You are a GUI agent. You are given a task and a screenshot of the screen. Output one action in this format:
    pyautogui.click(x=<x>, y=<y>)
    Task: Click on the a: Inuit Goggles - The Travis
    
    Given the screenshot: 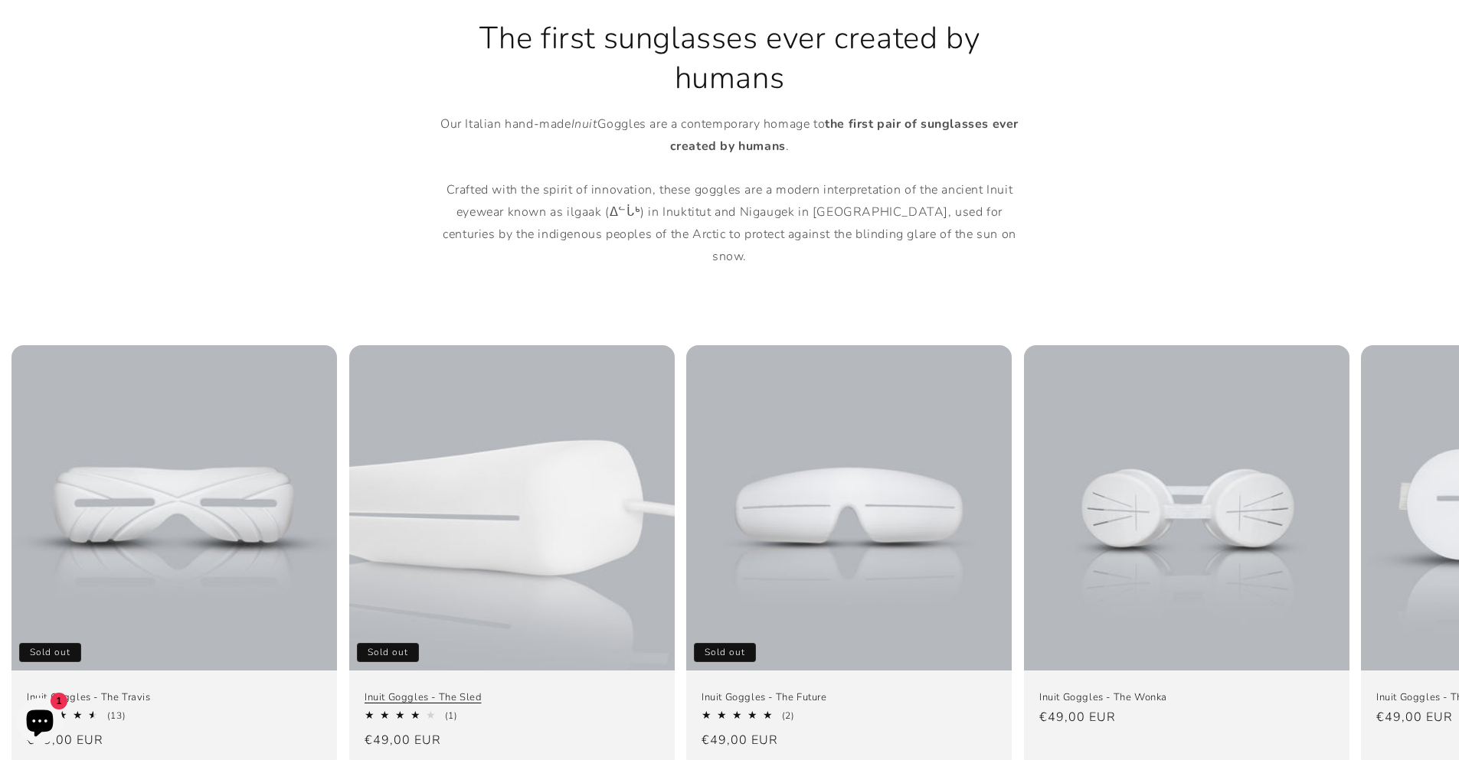 What is the action you would take?
    pyautogui.click(x=174, y=697)
    